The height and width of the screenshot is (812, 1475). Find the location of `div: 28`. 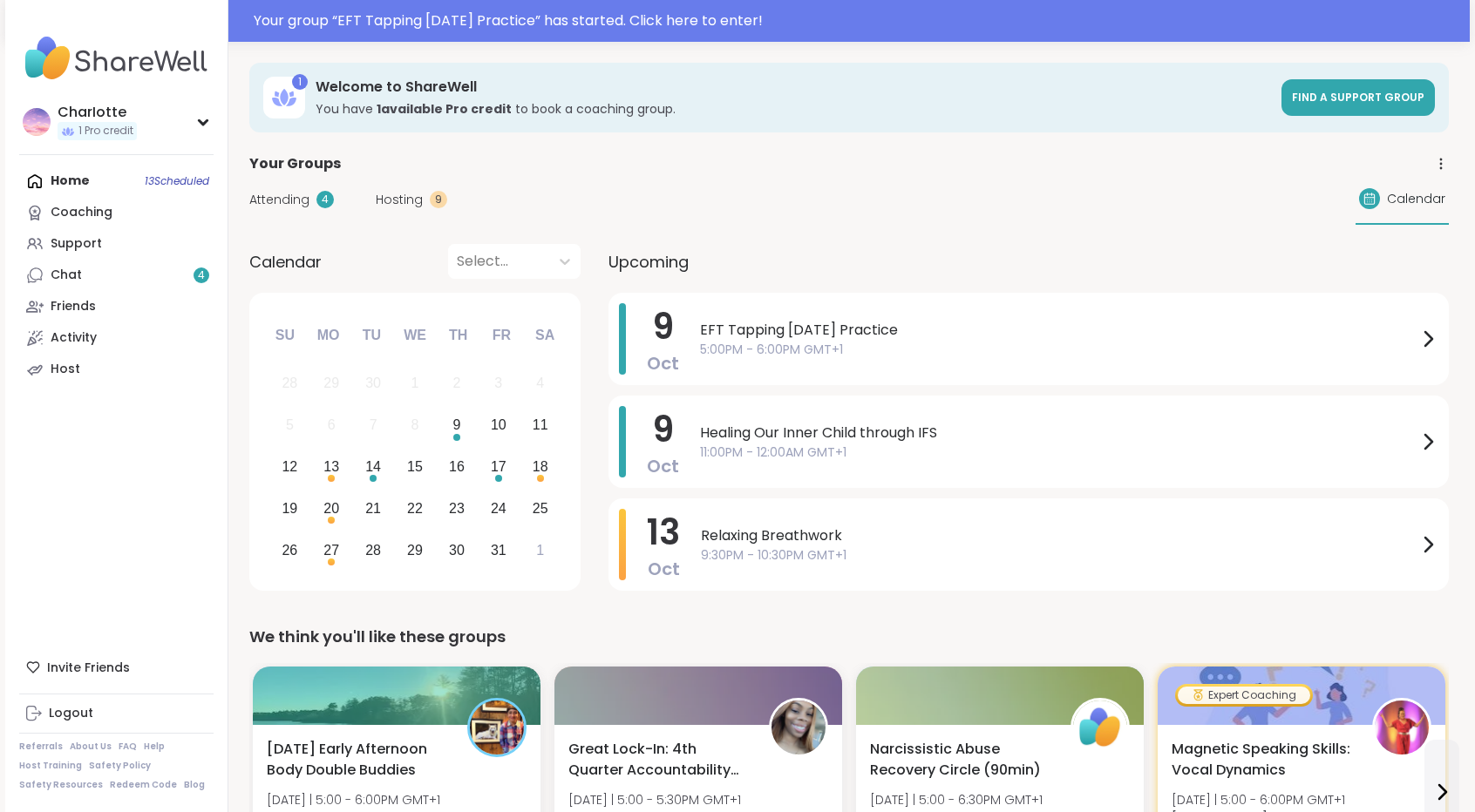

div: 28 is located at coordinates (289, 383).